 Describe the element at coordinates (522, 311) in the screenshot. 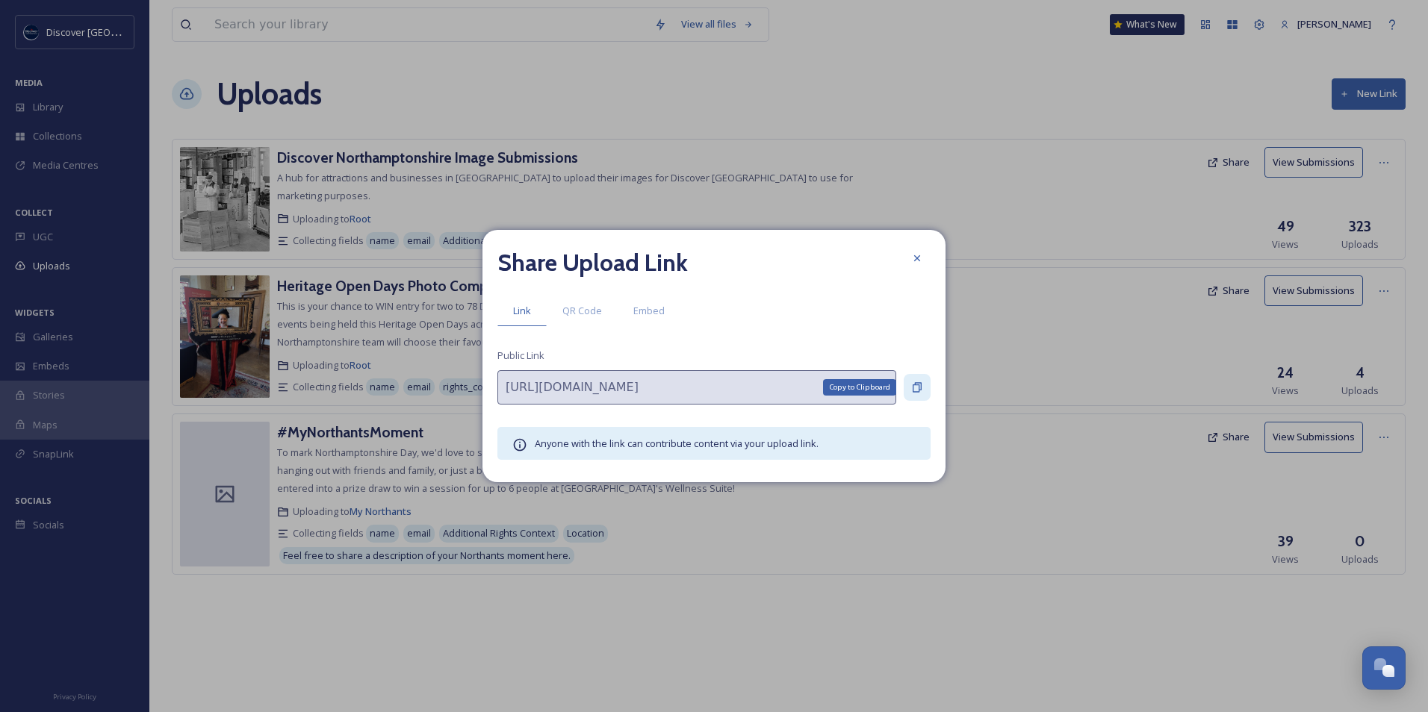

I see `span: Link` at that location.